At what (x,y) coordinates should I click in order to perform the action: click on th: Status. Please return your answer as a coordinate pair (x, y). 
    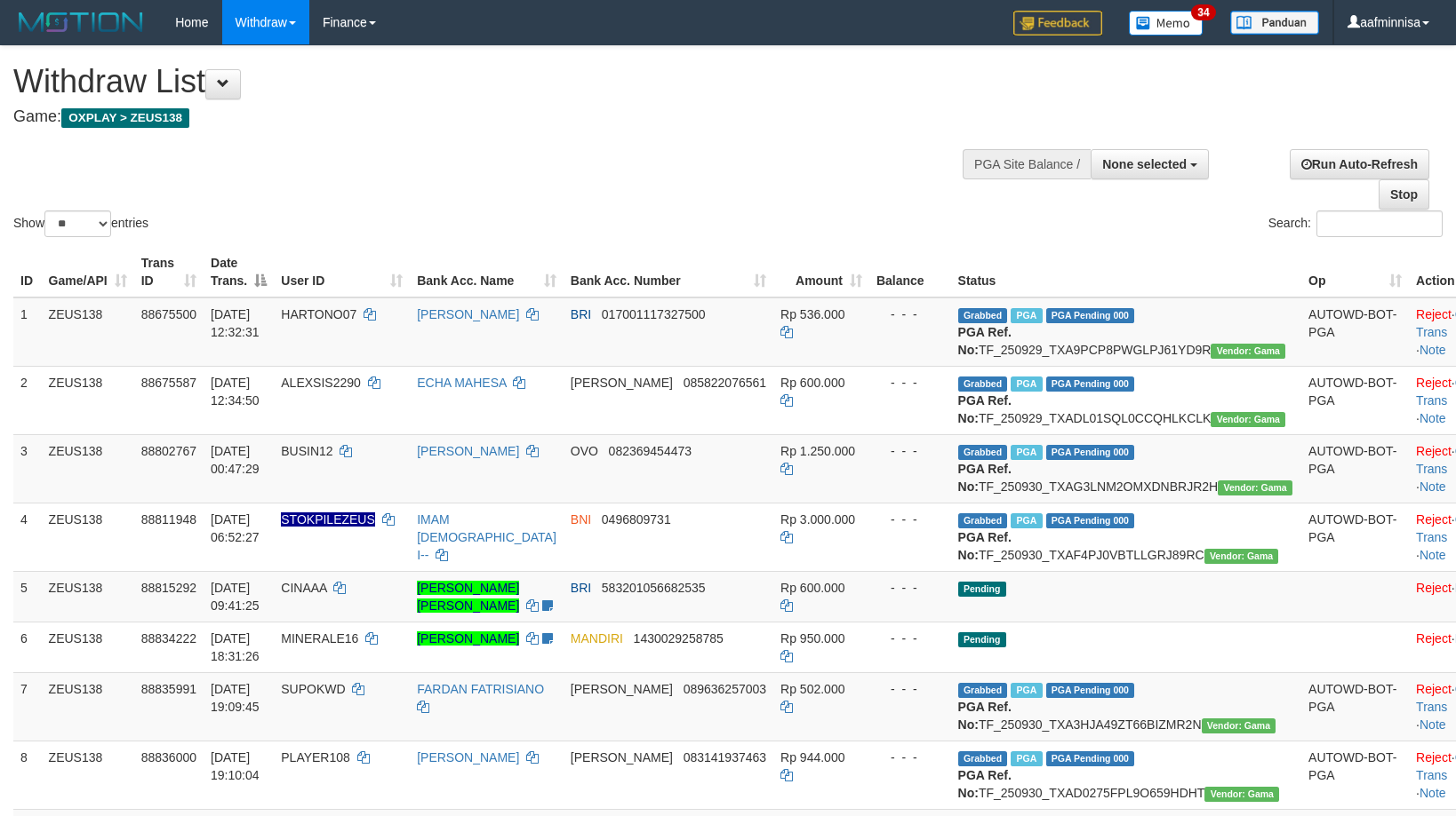
    Looking at the image, I should click on (1126, 272).